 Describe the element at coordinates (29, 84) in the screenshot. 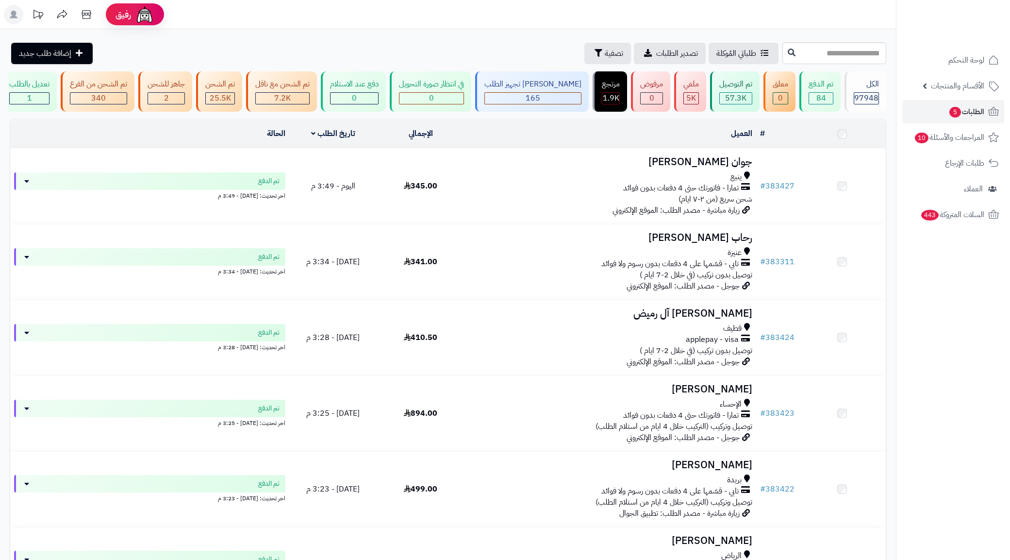

I see `div: تعديل بالطلب` at that location.